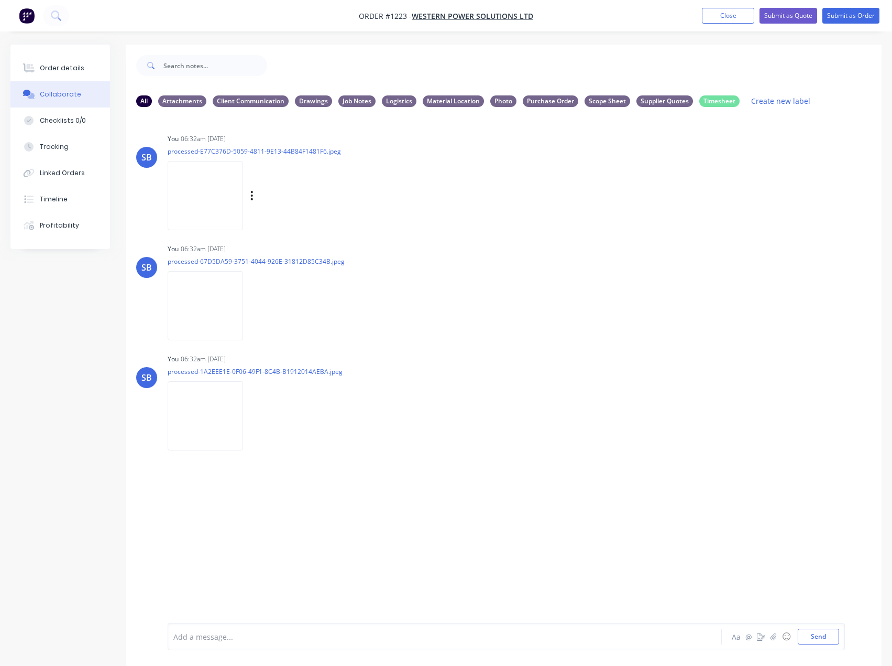  Describe the element at coordinates (144, 101) in the screenshot. I see `div: All` at that location.